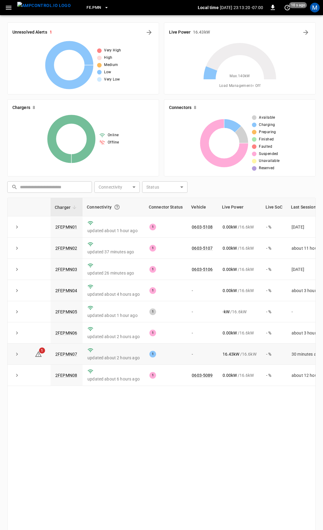  I want to click on h6: 1, so click(51, 32).